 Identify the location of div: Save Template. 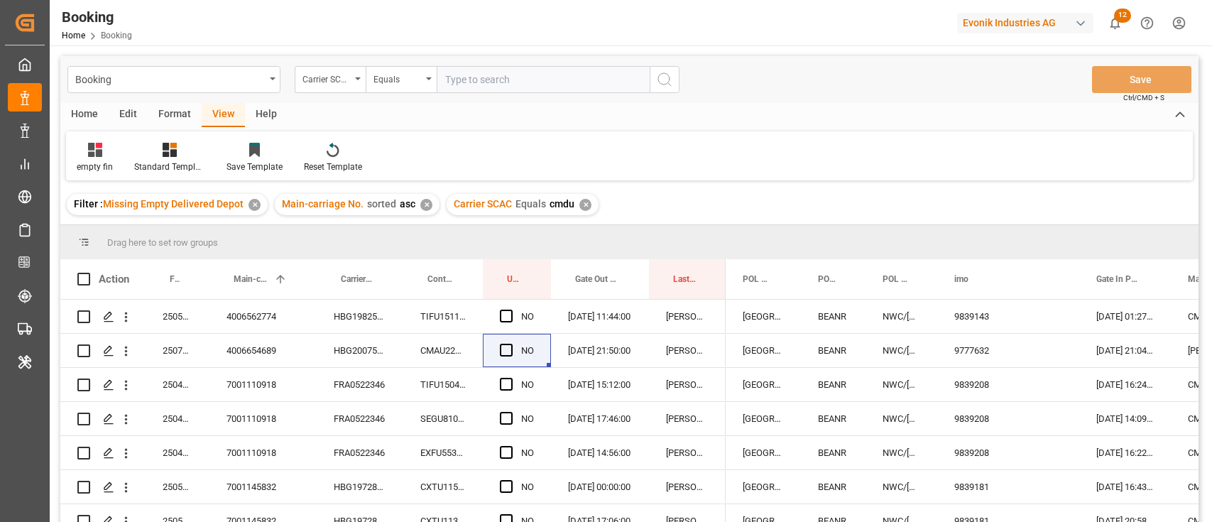
(254, 167).